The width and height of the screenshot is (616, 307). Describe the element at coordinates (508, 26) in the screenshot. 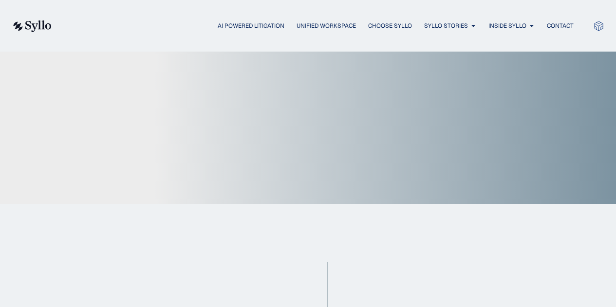

I see `span: Inside Syllo` at that location.